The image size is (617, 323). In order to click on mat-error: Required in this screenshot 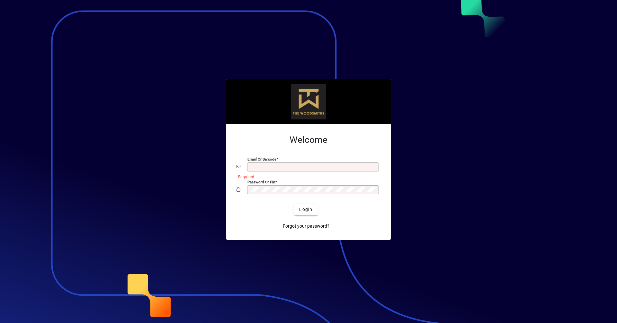, I will do `click(306, 176)`.